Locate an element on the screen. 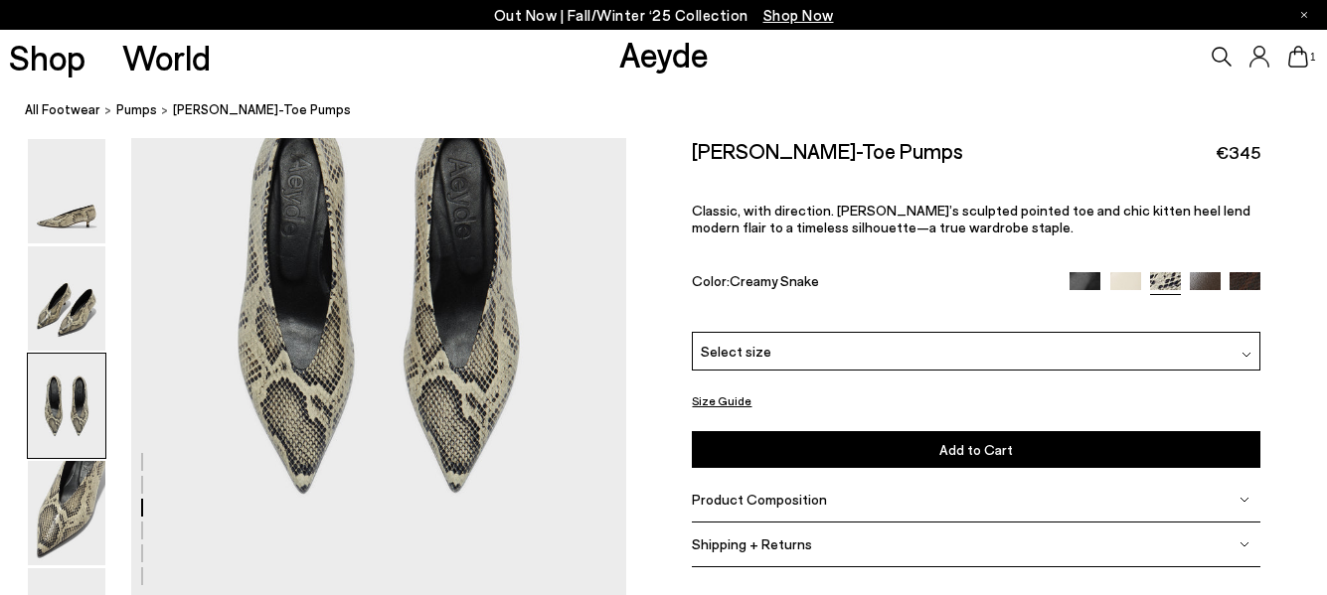 The image size is (1327, 595). a: pumps is located at coordinates (136, 109).